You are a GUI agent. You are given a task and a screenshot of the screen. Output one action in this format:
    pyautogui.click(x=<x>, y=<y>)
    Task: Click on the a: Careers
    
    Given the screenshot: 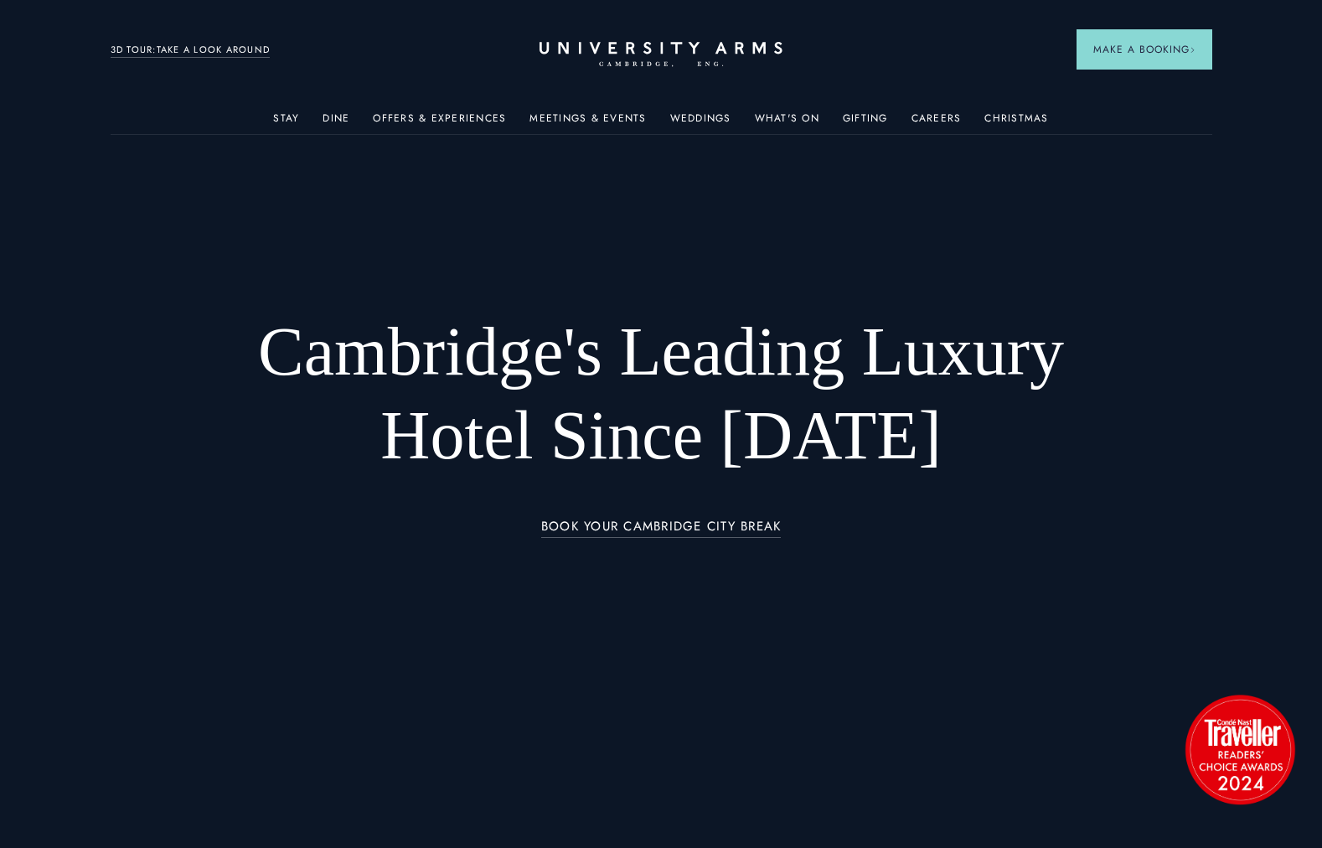 What is the action you would take?
    pyautogui.click(x=937, y=123)
    